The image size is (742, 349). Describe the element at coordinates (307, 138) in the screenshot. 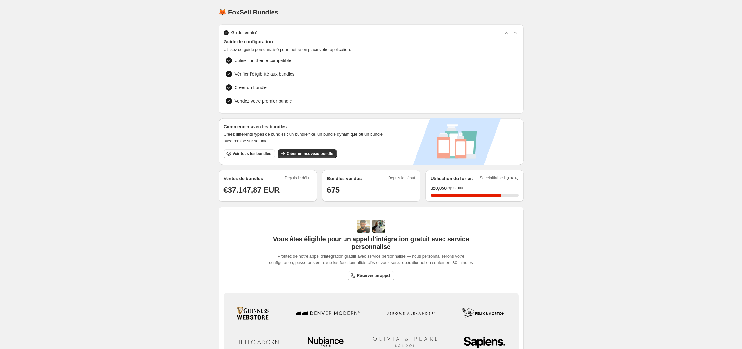

I see `span: Créez différents types de bundles : un bundle fixe, un bundle dynamique ou un bundle avec remise ...` at that location.